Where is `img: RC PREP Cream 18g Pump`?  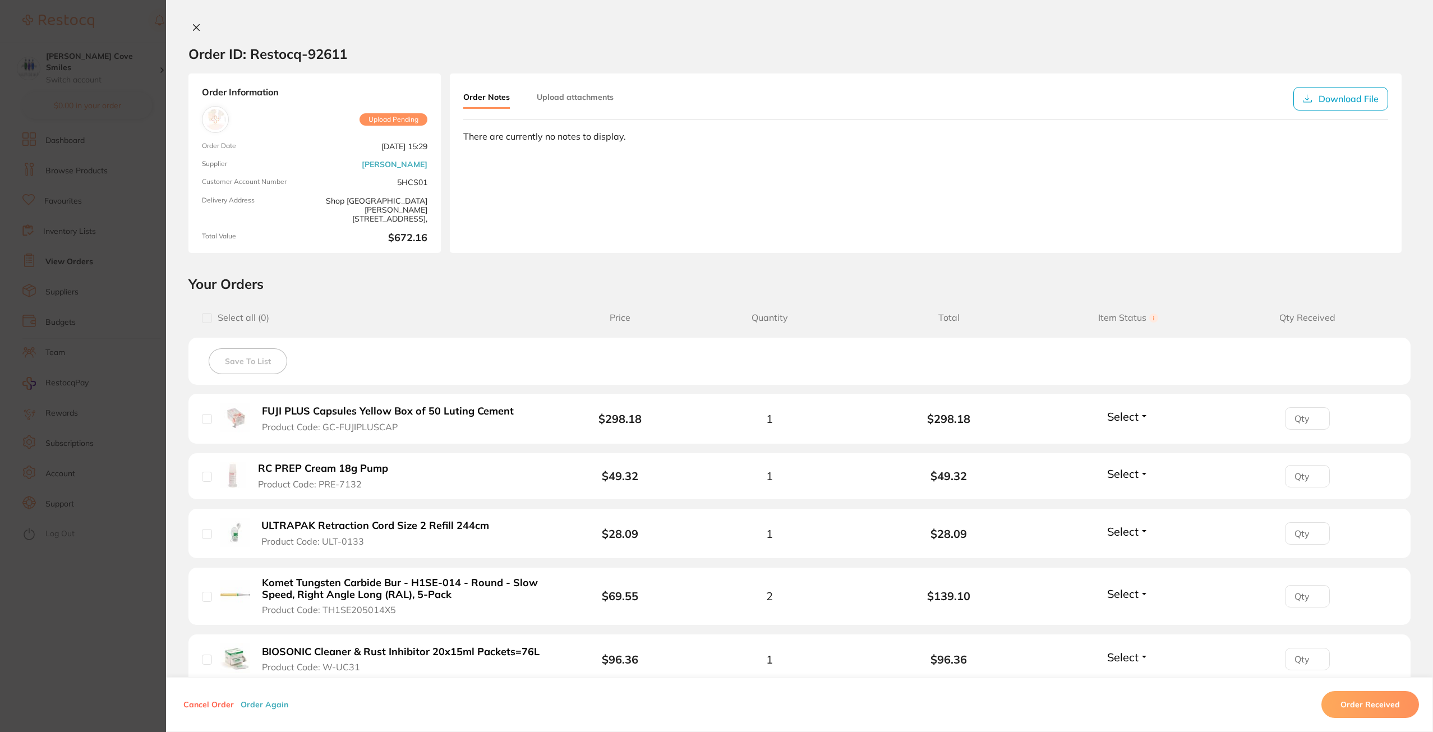 img: RC PREP Cream 18g Pump is located at coordinates (233, 475).